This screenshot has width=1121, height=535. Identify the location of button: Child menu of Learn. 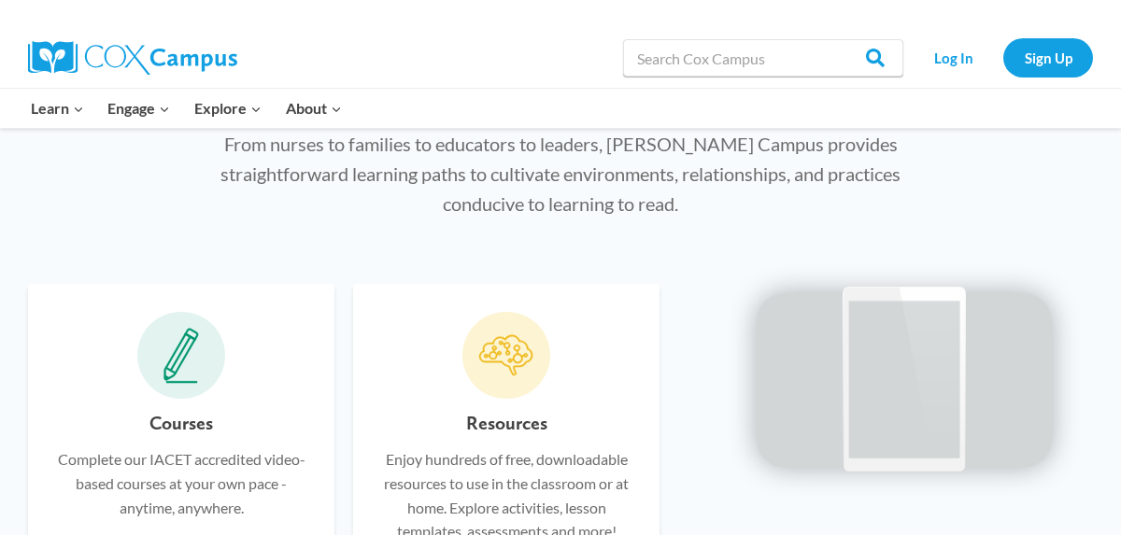
(57, 108).